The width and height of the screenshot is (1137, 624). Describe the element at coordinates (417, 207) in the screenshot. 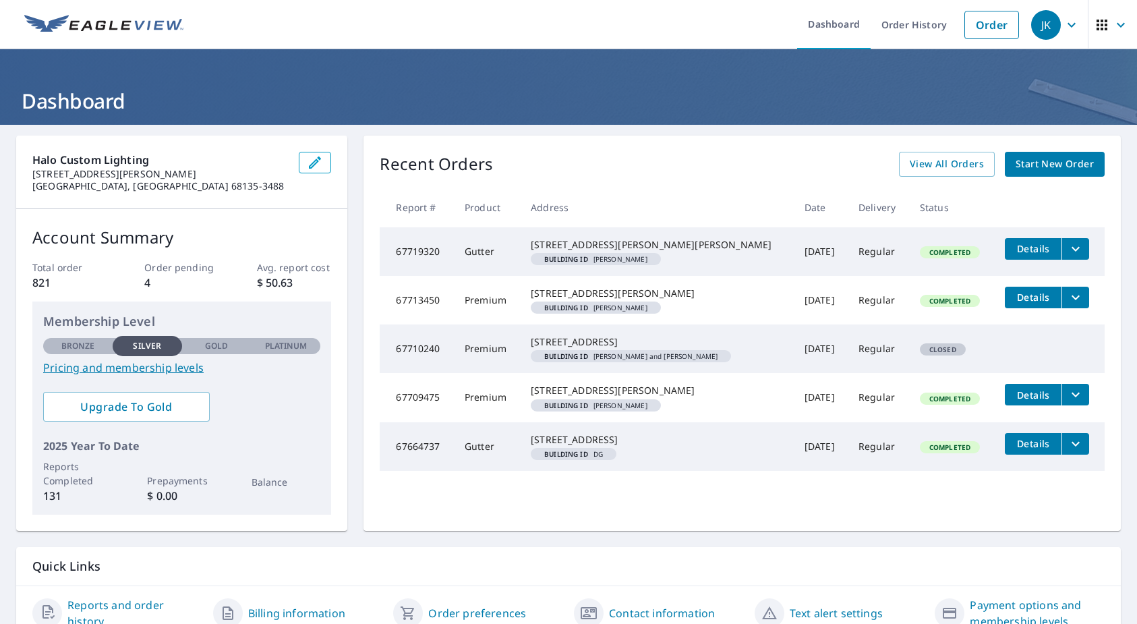

I see `th: Report #` at that location.